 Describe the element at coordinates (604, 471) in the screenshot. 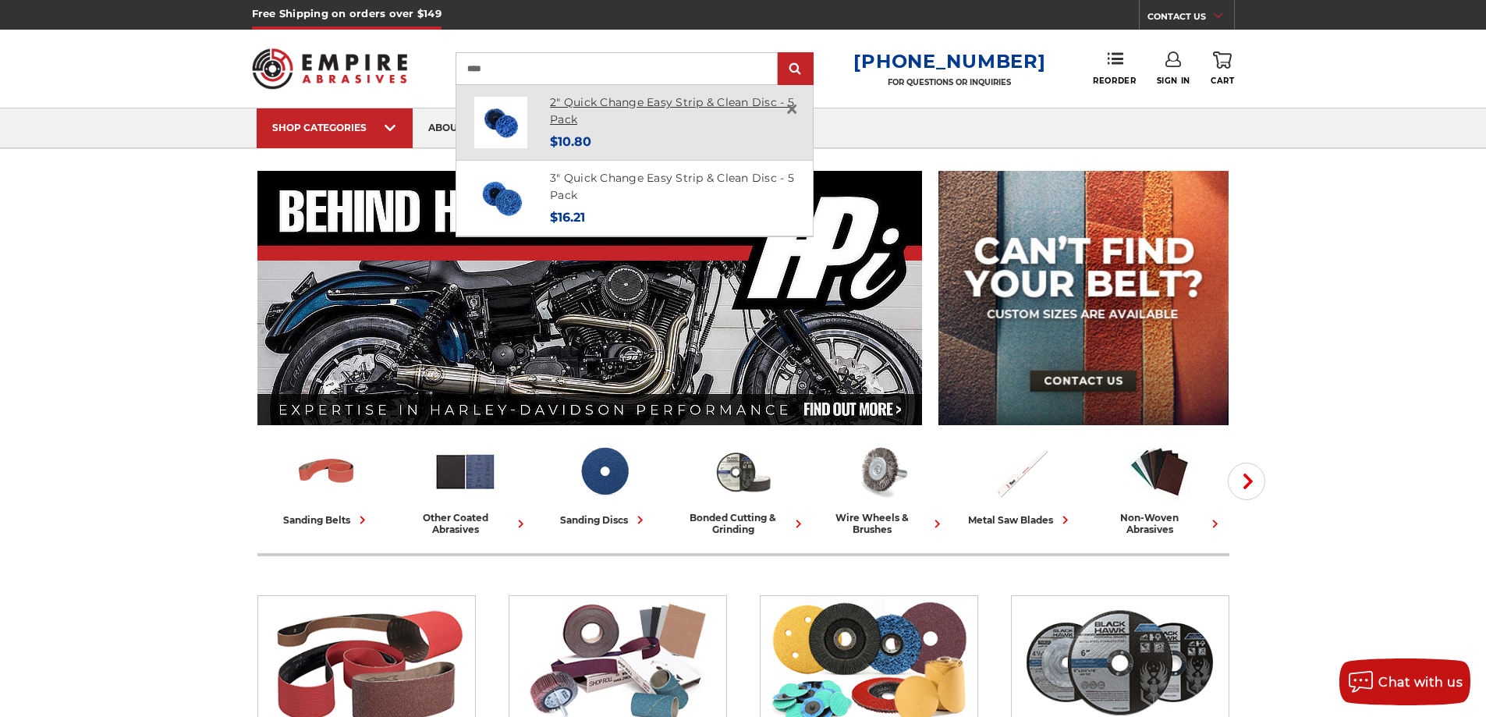

I see `img: Sanding Discs` at that location.